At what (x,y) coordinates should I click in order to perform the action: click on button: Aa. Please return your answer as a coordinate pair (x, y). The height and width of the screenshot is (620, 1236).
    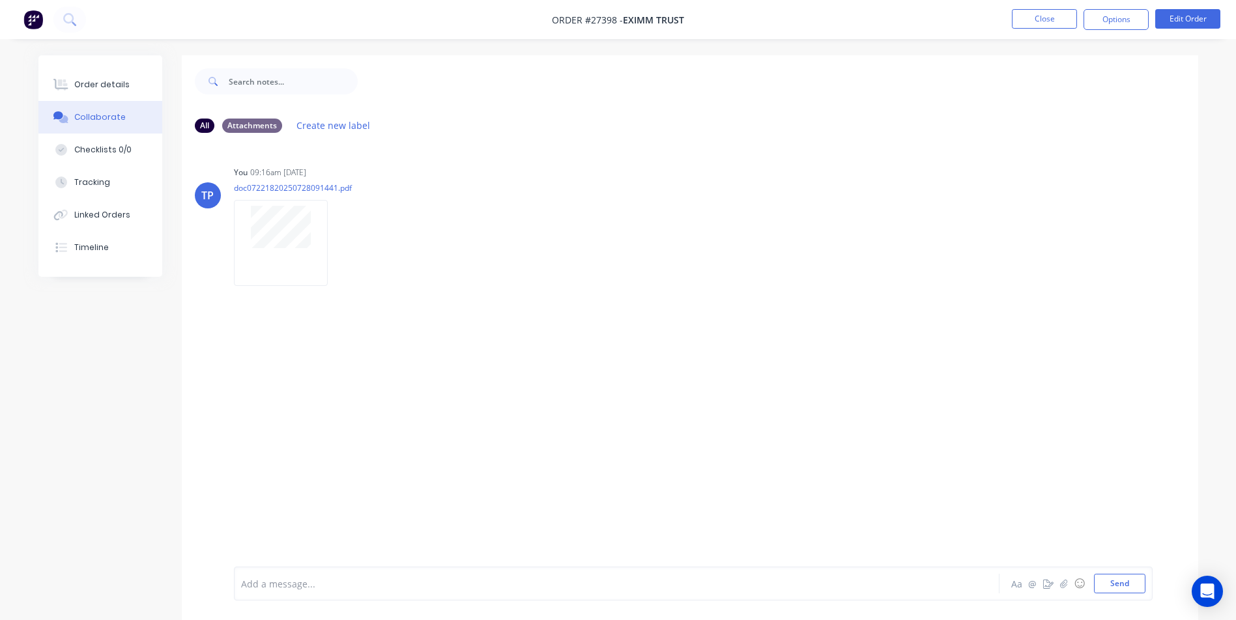
    Looking at the image, I should click on (1017, 584).